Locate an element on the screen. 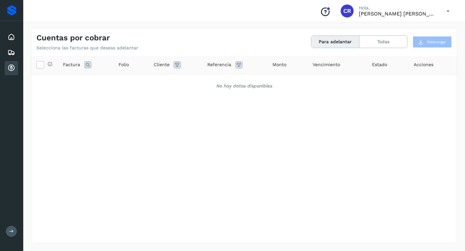  button: Para adelantar is located at coordinates (335, 42).